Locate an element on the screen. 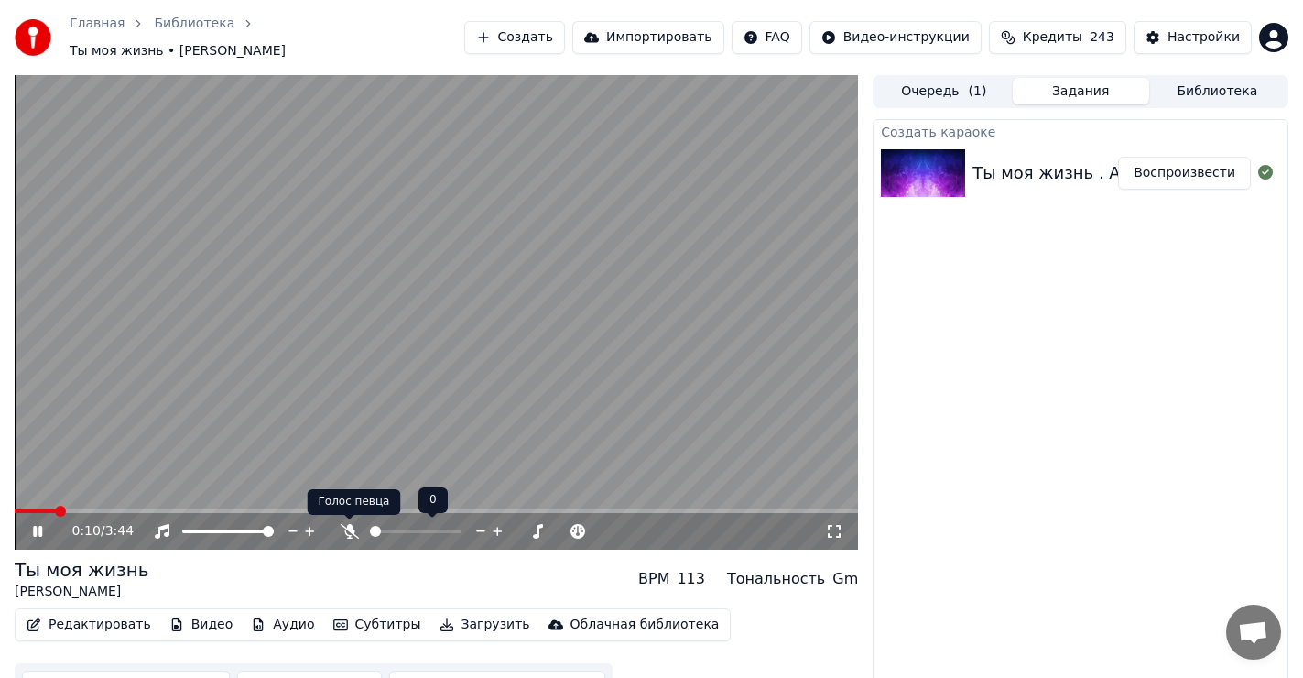 This screenshot has height=678, width=1303. span: 3:44 is located at coordinates (119, 531).